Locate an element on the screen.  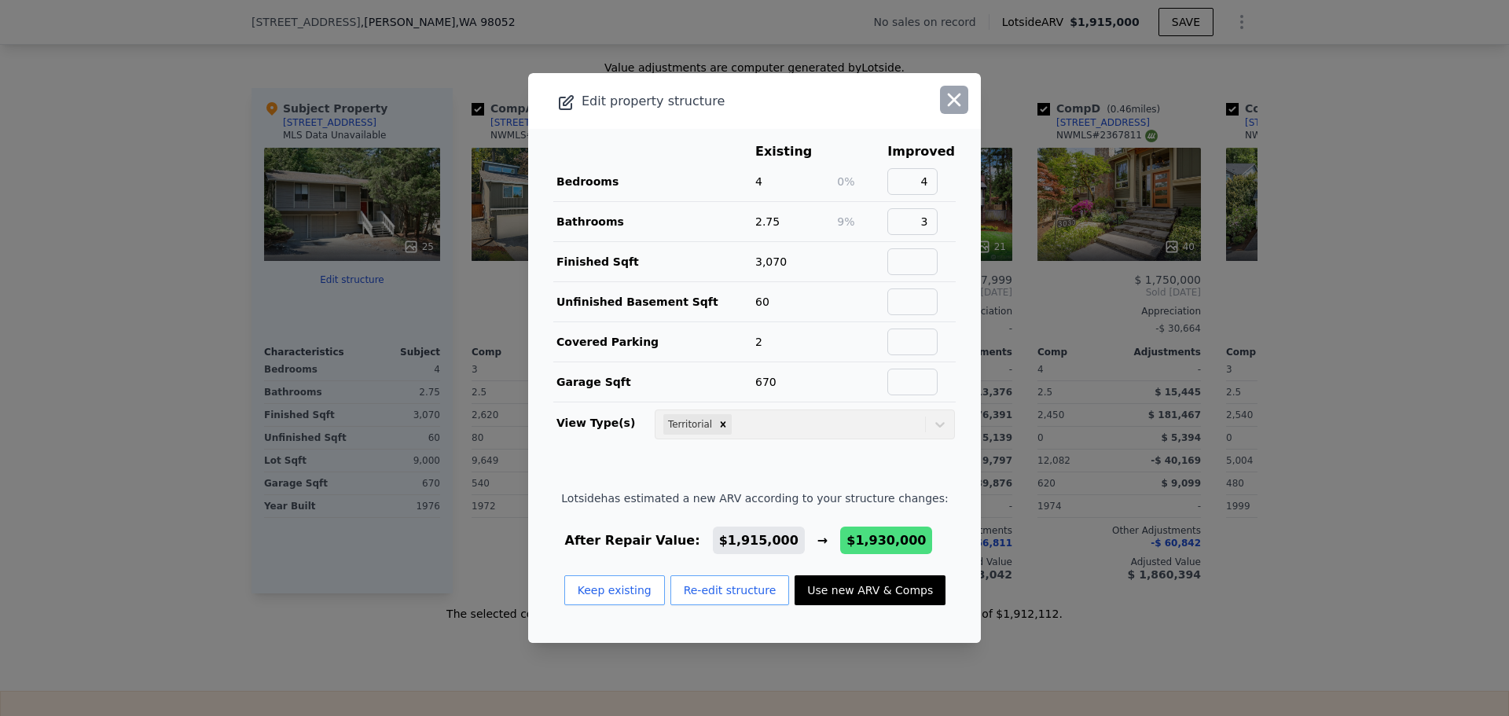
span: 2 is located at coordinates (758, 342).